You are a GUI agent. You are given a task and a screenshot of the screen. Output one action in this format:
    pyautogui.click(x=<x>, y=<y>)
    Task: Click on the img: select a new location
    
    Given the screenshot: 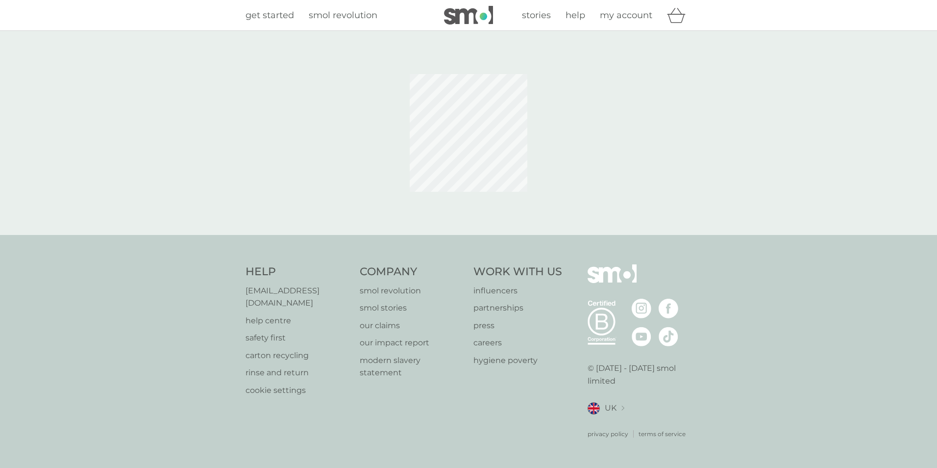 What is the action you would take?
    pyautogui.click(x=623, y=408)
    